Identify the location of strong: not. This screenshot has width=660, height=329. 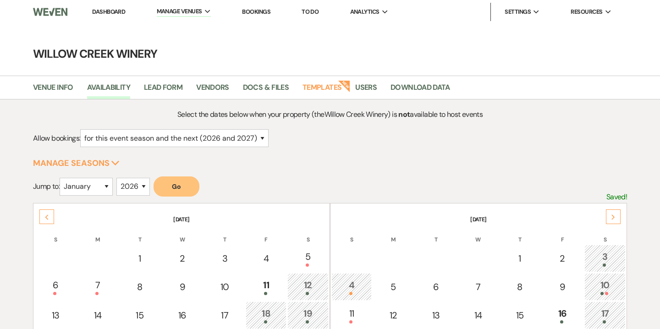
(404, 114).